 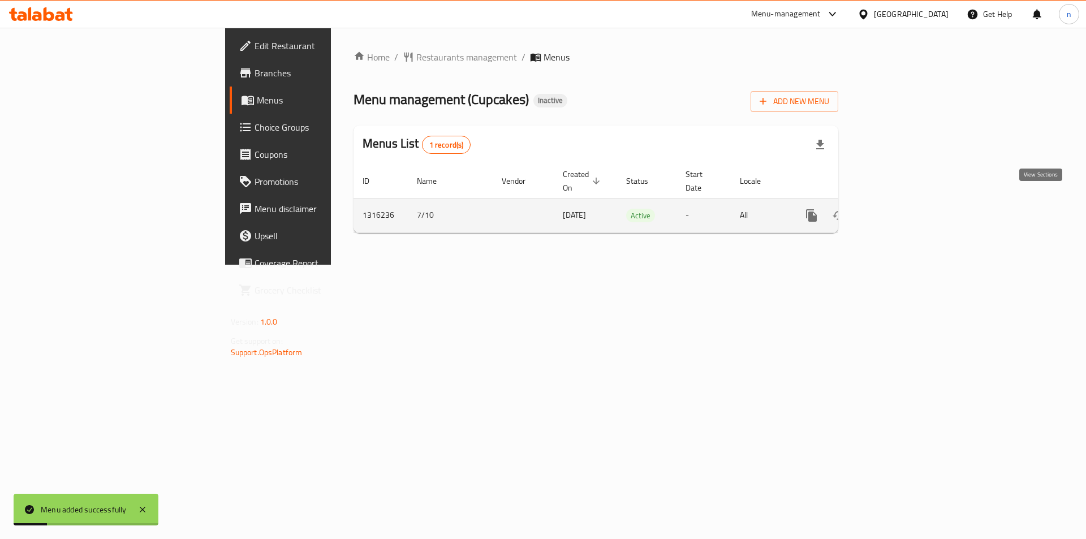 What do you see at coordinates (84, 510) in the screenshot?
I see `div: Menu added successfully` at bounding box center [84, 510].